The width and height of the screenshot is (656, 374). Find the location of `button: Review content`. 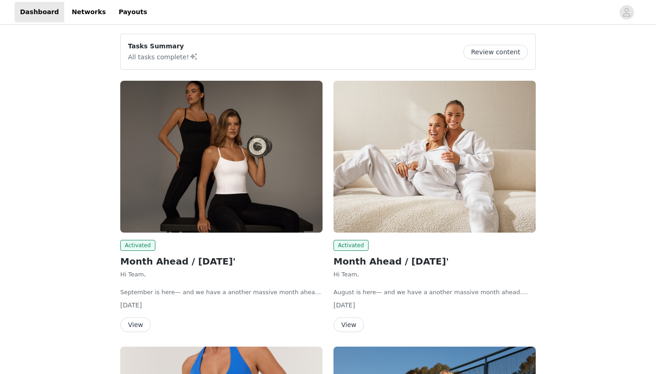

button: Review content is located at coordinates (496, 52).